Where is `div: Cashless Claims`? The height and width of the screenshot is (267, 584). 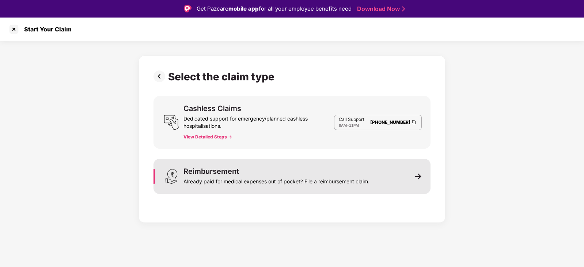
div: Cashless Claims is located at coordinates (212, 109).